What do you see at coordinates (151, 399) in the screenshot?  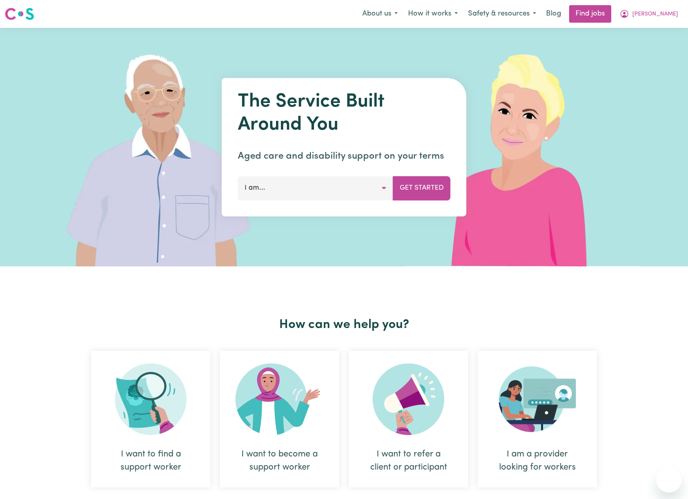 I see `img: Search` at bounding box center [151, 399].